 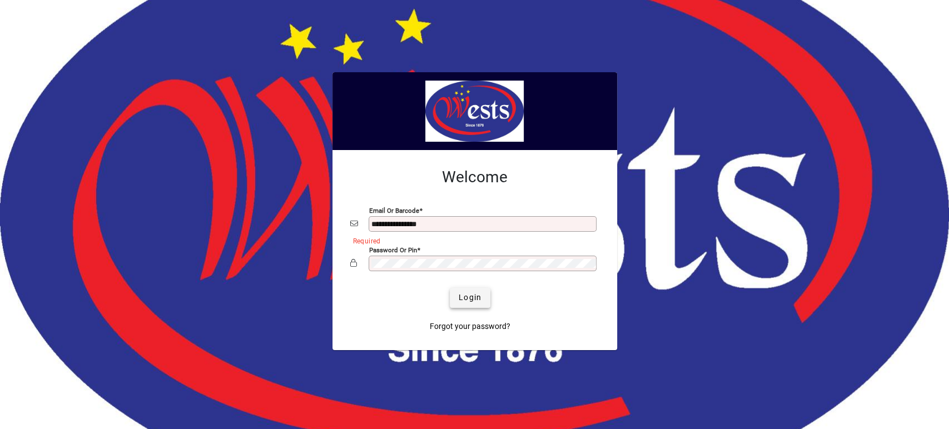 What do you see at coordinates (394, 210) in the screenshot?
I see `mat-label: Email or Barcode` at bounding box center [394, 210].